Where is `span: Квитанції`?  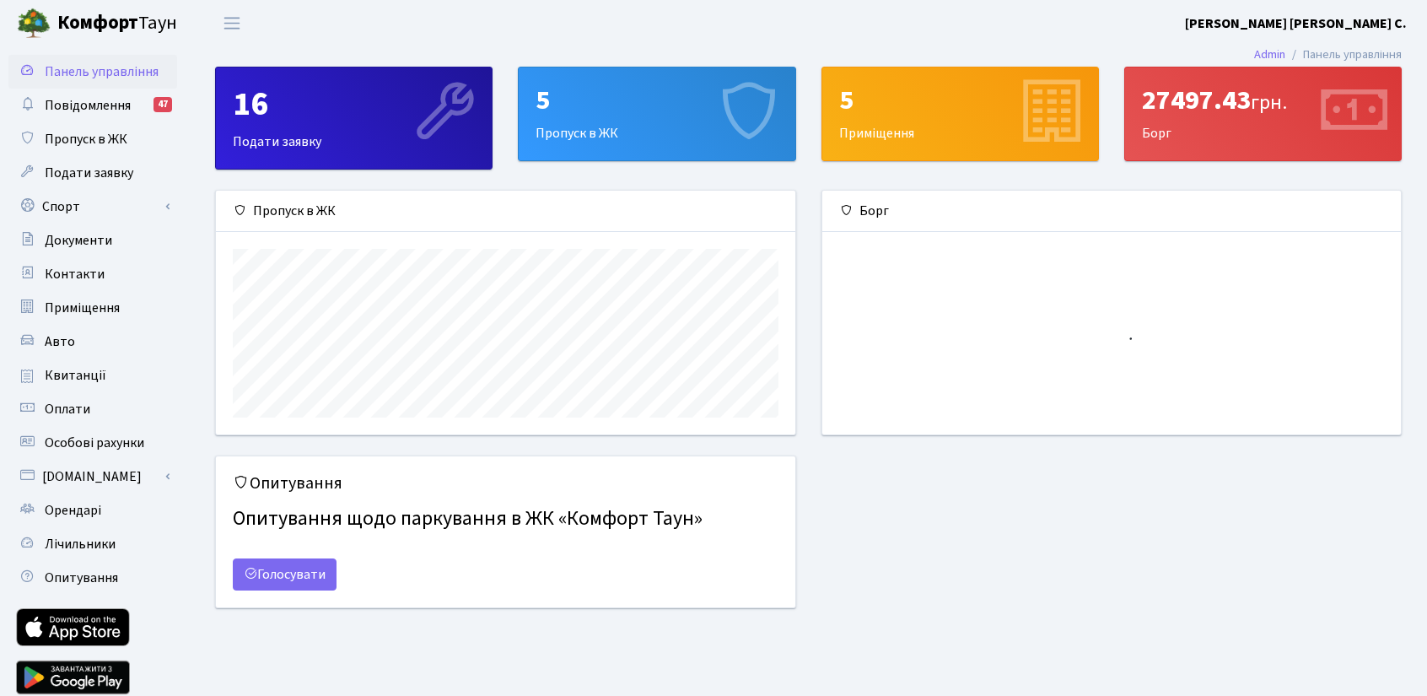 span: Квитанції is located at coordinates (75, 375).